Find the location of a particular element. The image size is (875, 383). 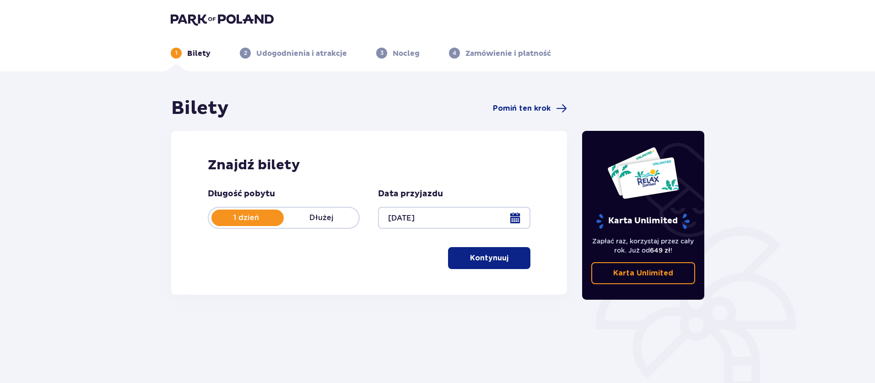

p: Długość pobytu is located at coordinates (241, 194).